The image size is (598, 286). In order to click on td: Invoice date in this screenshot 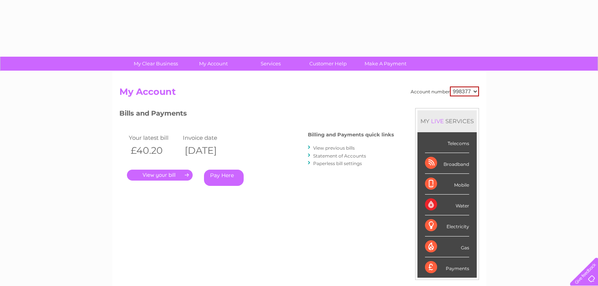, I will do `click(208, 138)`.